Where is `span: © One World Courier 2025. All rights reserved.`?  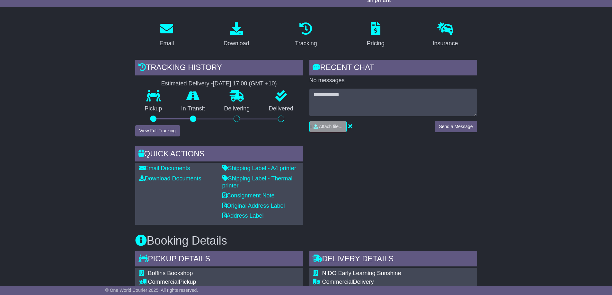
span: © One World Courier 2025. All rights reserved. is located at coordinates (152, 291).